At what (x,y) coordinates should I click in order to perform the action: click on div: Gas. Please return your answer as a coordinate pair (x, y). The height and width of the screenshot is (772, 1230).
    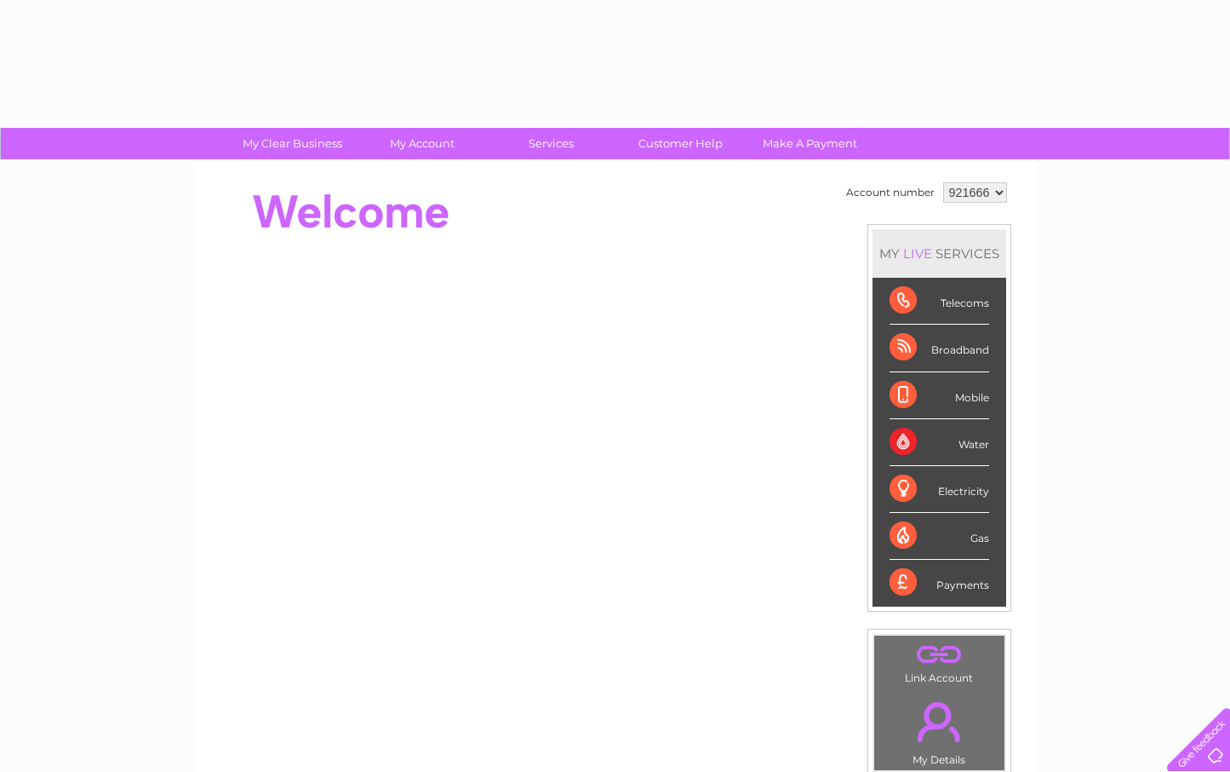
    Looking at the image, I should click on (939, 536).